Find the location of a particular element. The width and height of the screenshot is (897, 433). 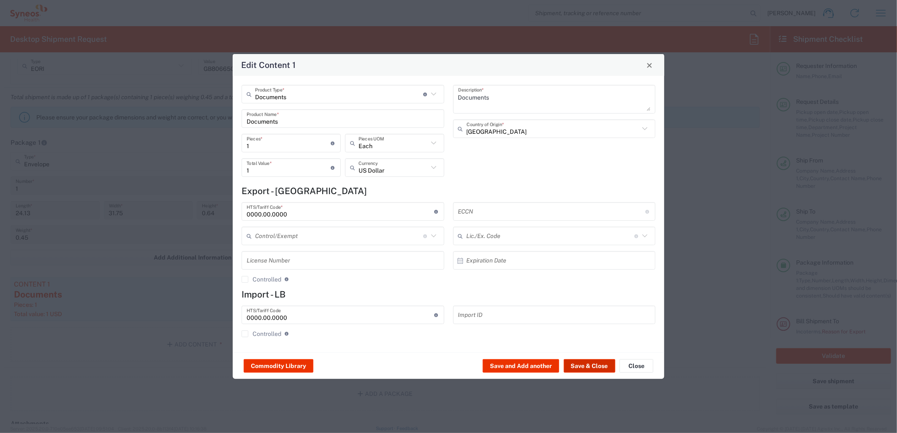

button: Commodity Library is located at coordinates (278, 366).